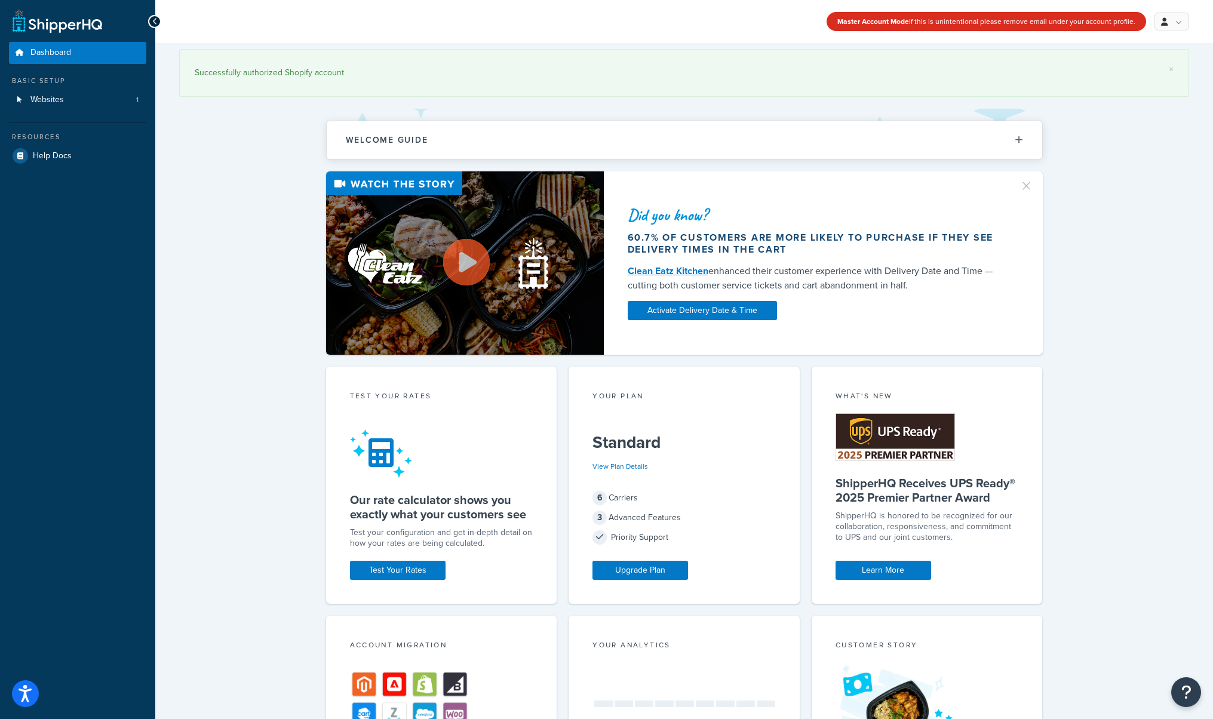 The height and width of the screenshot is (719, 1213). Describe the element at coordinates (668, 271) in the screenshot. I see `a: Clean Eatz Kitchen` at that location.